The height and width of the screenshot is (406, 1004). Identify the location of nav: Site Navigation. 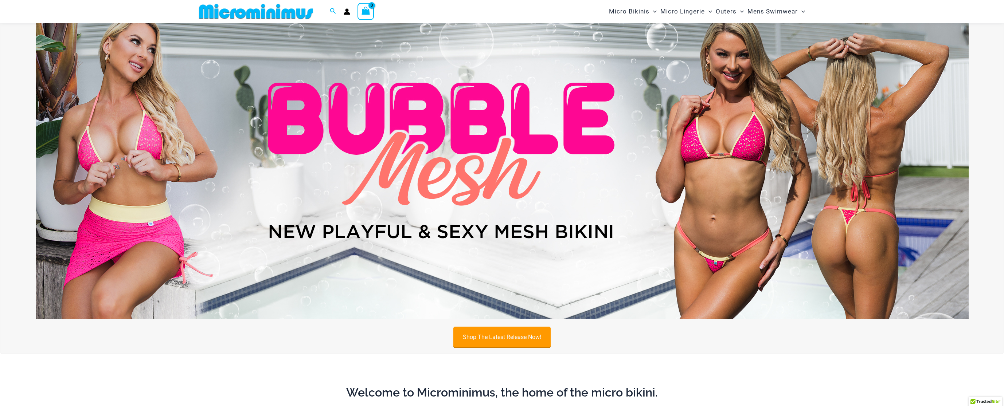
(707, 11).